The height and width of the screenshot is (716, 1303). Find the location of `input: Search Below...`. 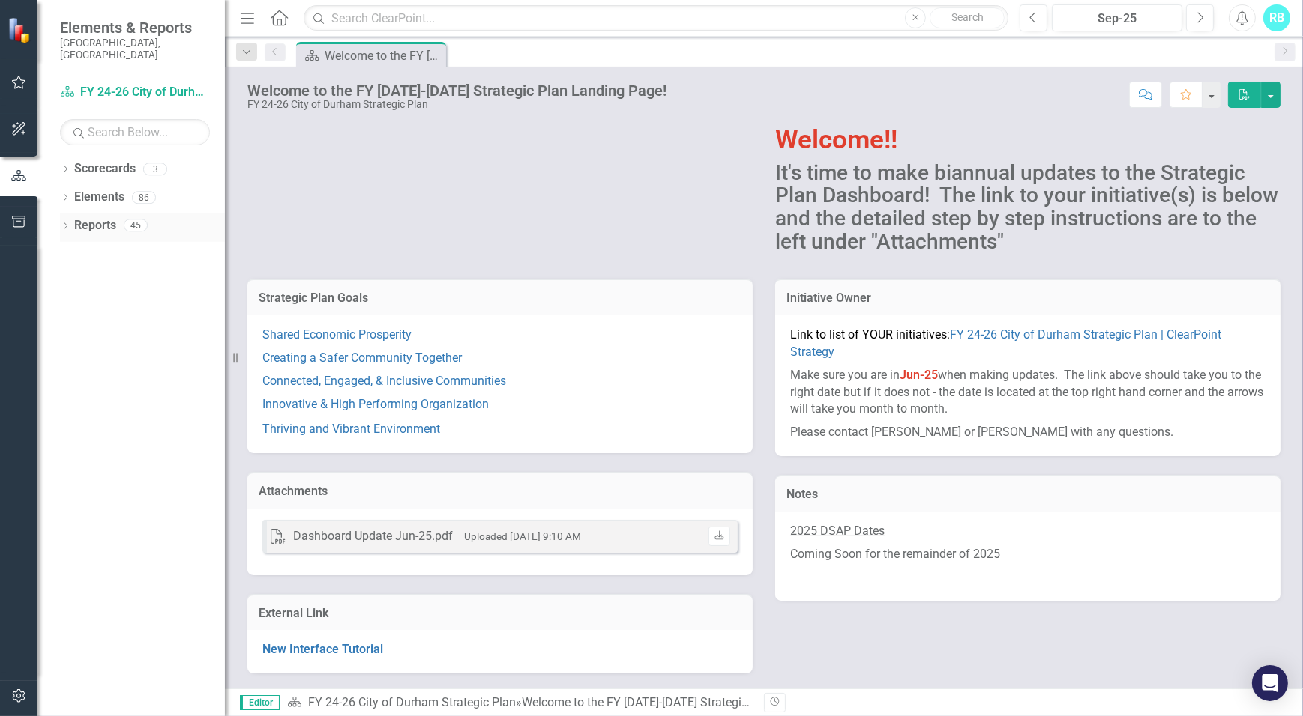

input: Search Below... is located at coordinates (135, 132).